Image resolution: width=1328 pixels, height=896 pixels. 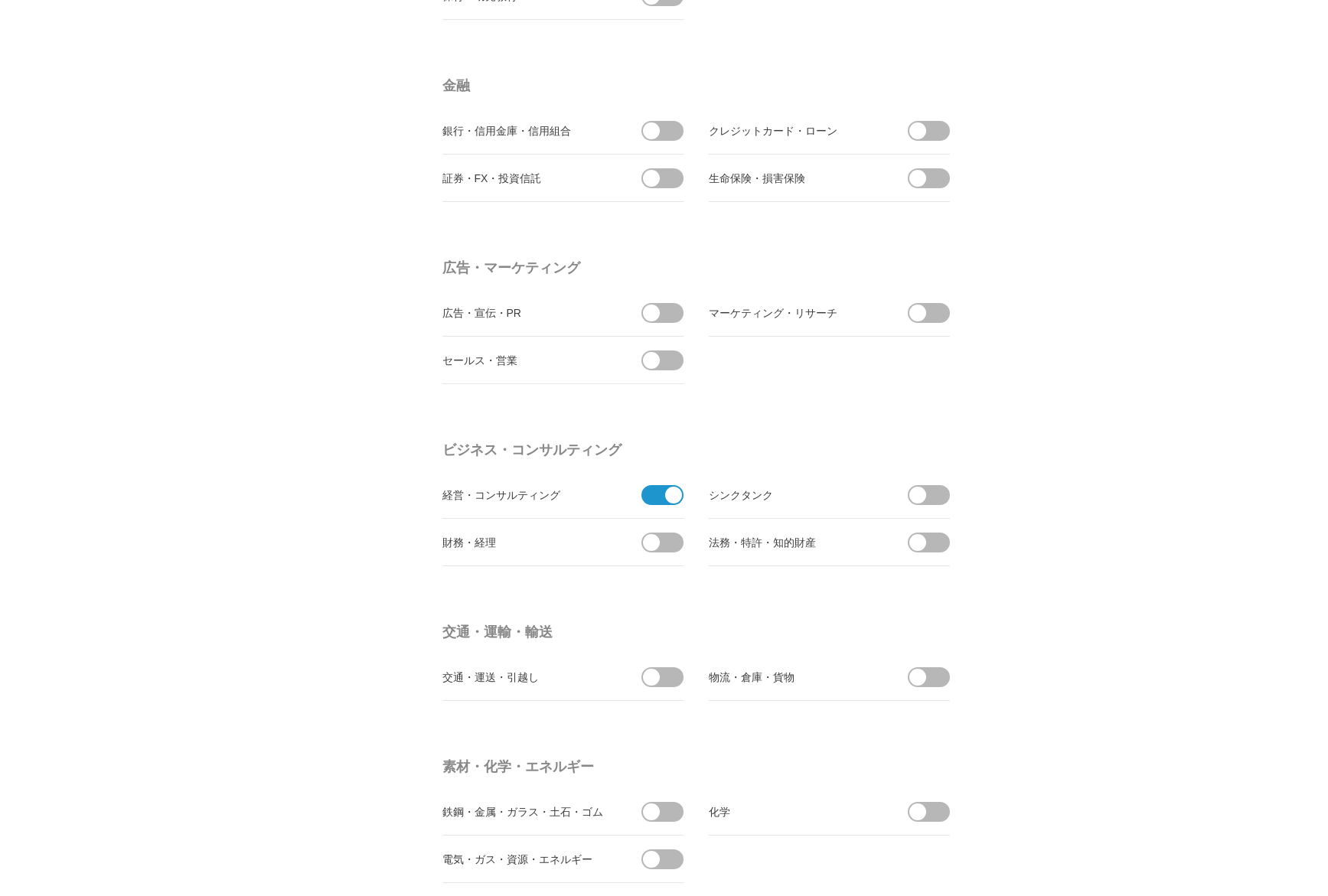 I want to click on div: 生命保険・損害保険, so click(x=794, y=178).